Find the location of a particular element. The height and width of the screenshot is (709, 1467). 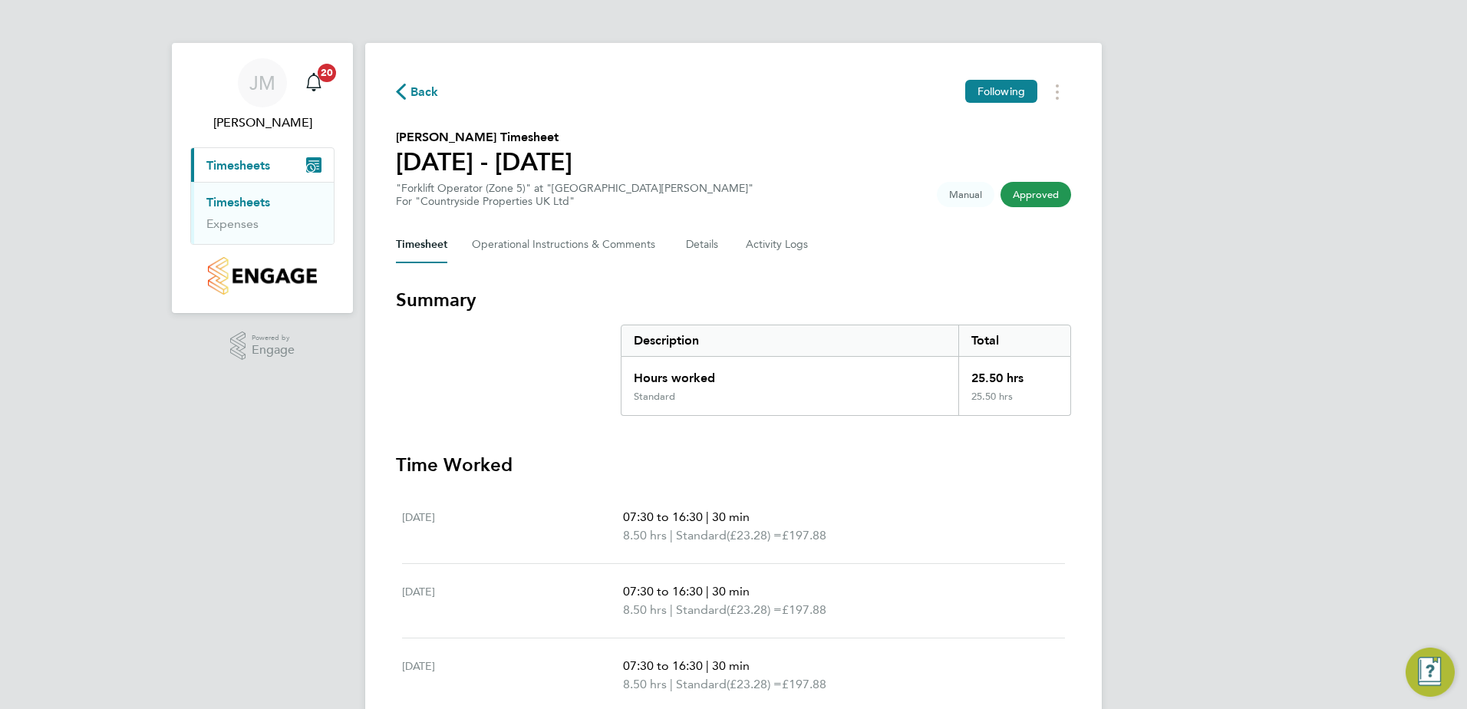

button: Timesheet is located at coordinates (421, 245).